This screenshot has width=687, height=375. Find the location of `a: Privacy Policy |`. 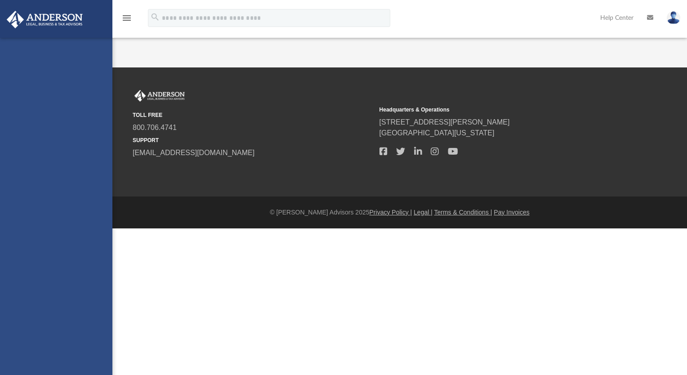

a: Privacy Policy | is located at coordinates (391, 212).